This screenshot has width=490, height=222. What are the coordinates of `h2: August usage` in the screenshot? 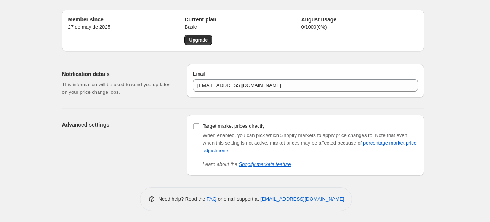 It's located at (359, 19).